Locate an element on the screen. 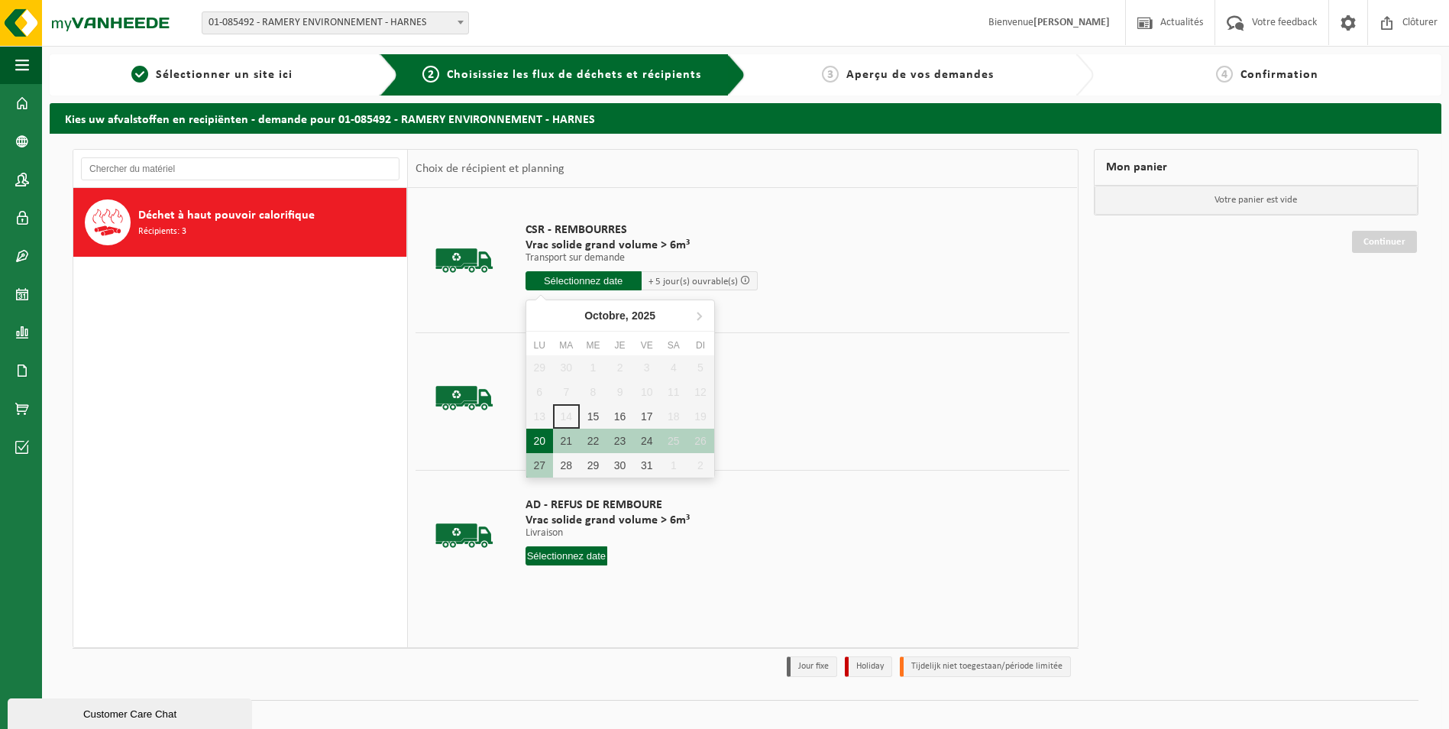  div: 30 is located at coordinates (620, 465).